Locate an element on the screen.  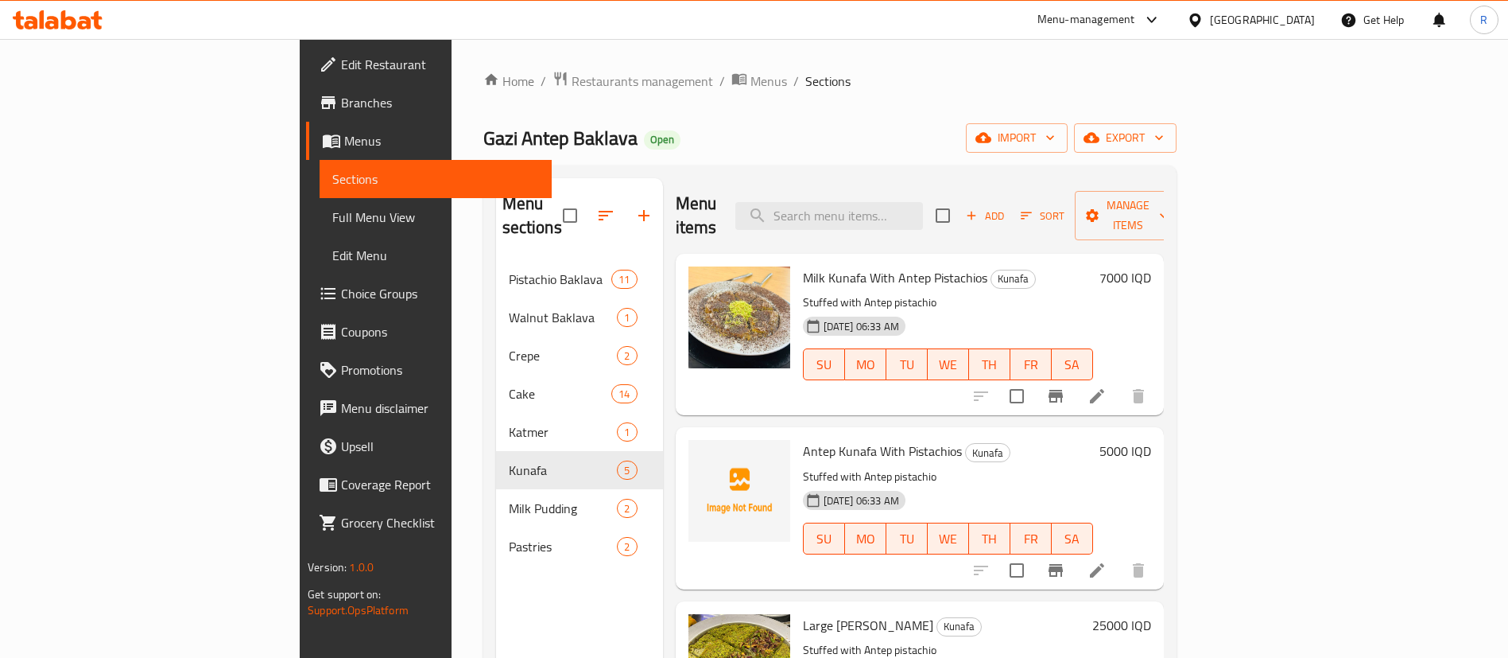
span: Sort sections is located at coordinates (606, 215).